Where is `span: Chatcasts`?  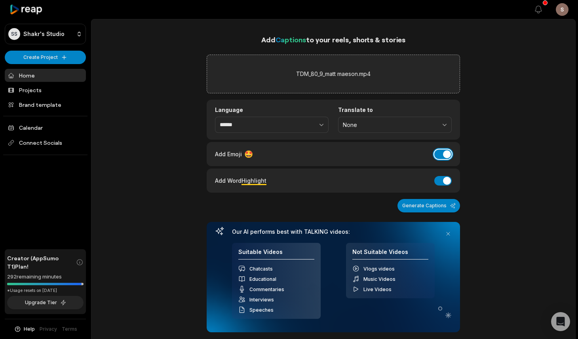
span: Chatcasts is located at coordinates (261, 269).